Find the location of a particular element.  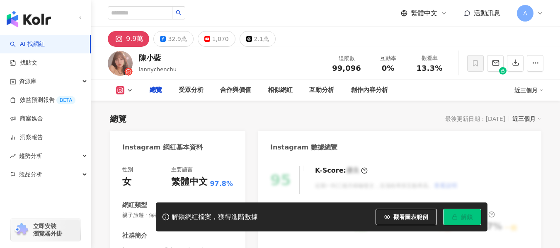

span: 競品分析 is located at coordinates (31, 174).